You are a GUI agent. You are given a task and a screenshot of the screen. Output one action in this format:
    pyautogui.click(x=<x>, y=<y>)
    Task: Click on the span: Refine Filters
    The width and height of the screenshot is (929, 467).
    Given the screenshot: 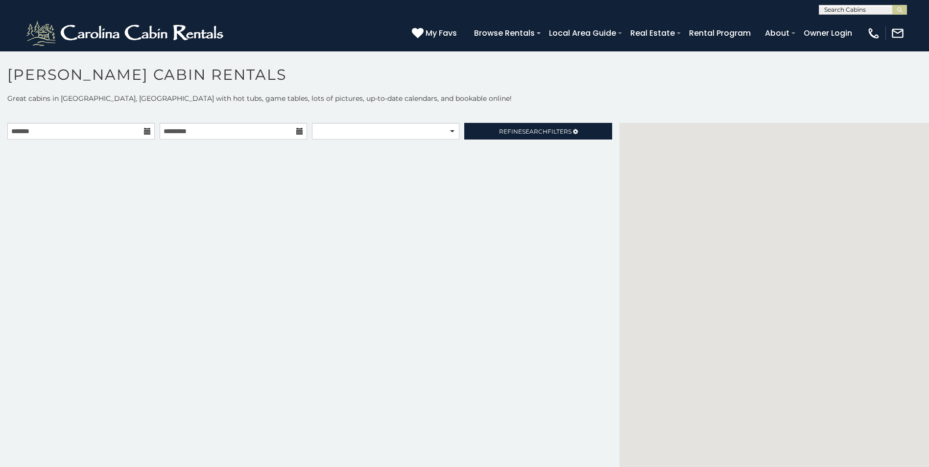 What is the action you would take?
    pyautogui.click(x=535, y=131)
    